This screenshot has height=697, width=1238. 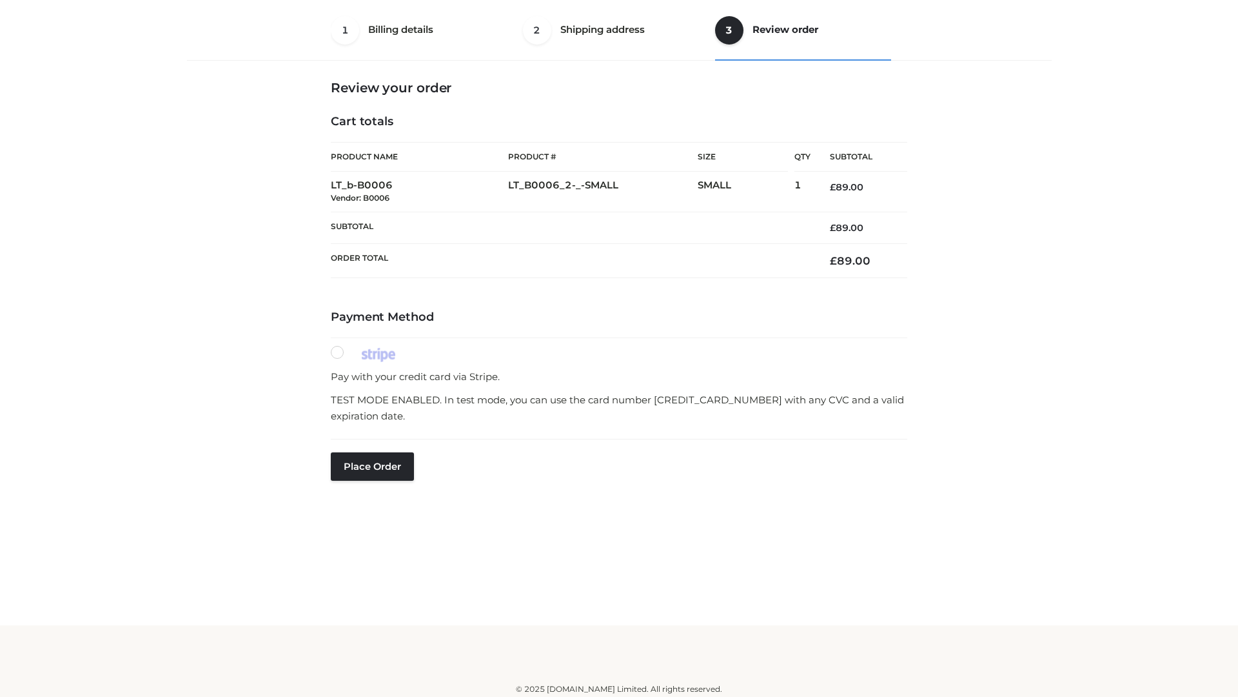 I want to click on th: Product Name, so click(x=419, y=157).